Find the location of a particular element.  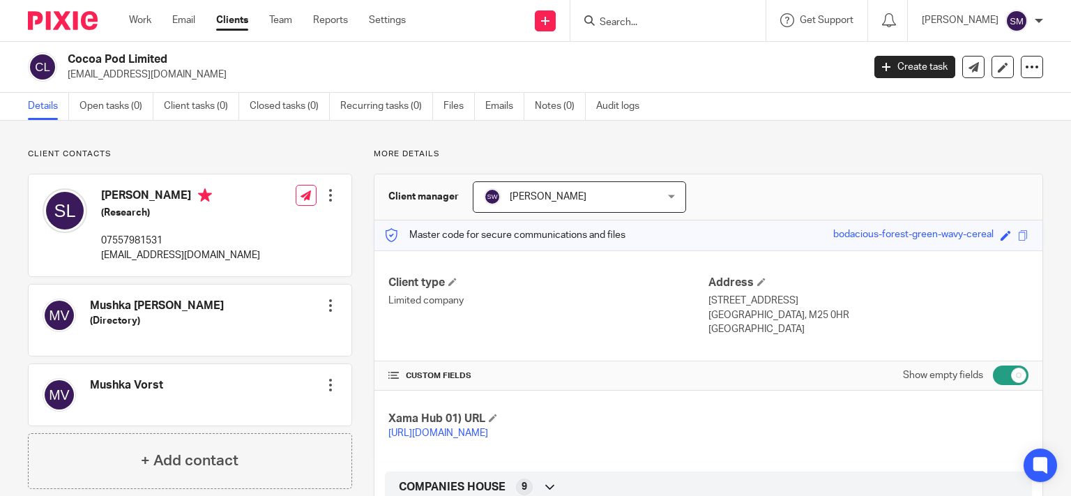

label: Show empty fields is located at coordinates (943, 375).